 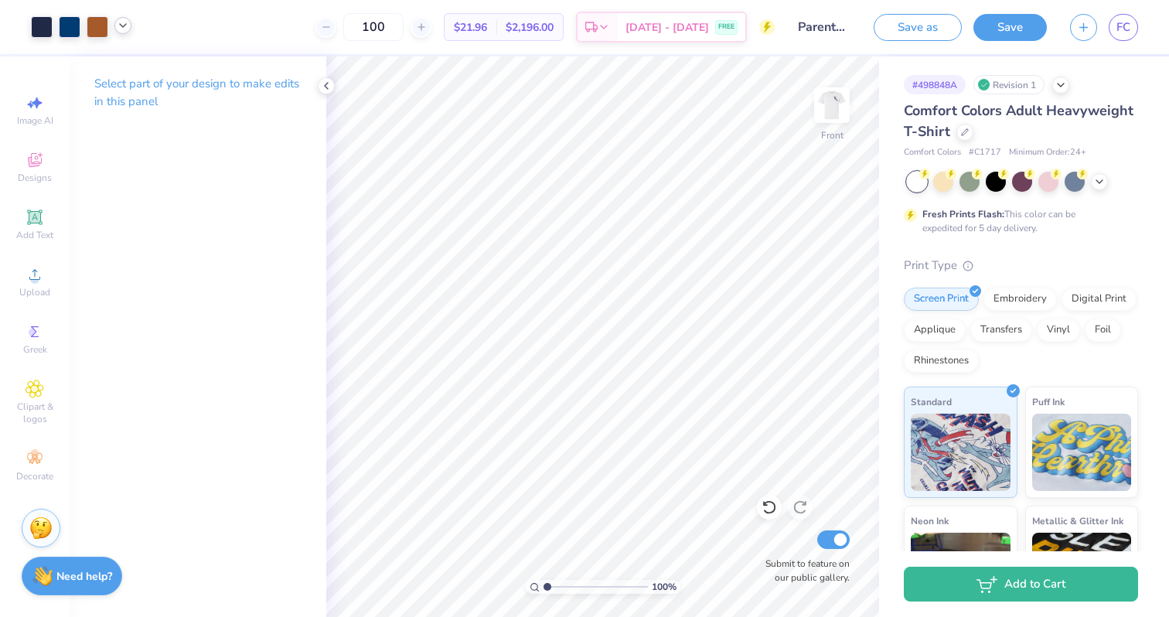 I want to click on img: Front, so click(x=832, y=105).